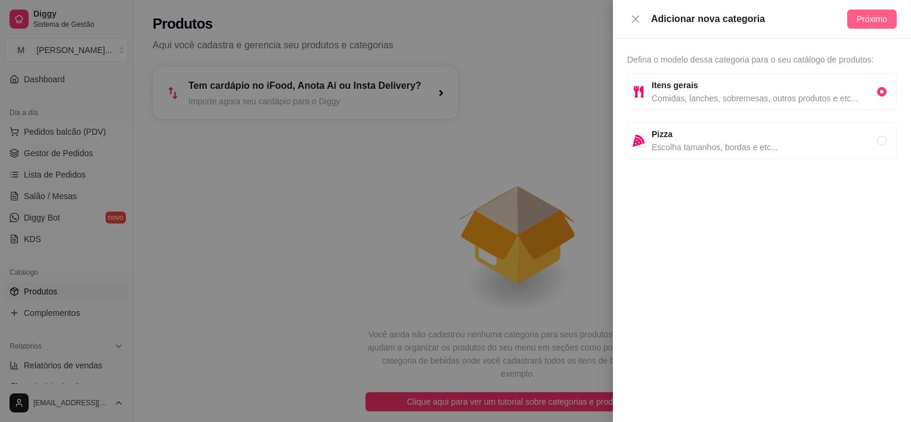  What do you see at coordinates (749, 19) in the screenshot?
I see `div: Adicionar nova categoria` at bounding box center [749, 19].